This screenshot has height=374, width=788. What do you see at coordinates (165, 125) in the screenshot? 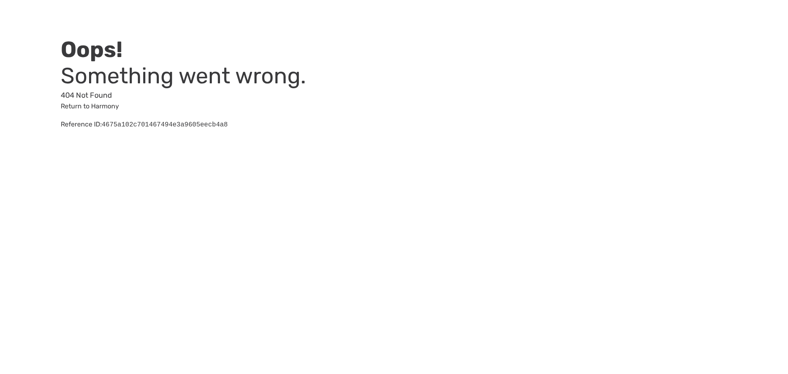
I see `pre: 4675a102c701467494e3a9605eecb4a8` at bounding box center [165, 125].